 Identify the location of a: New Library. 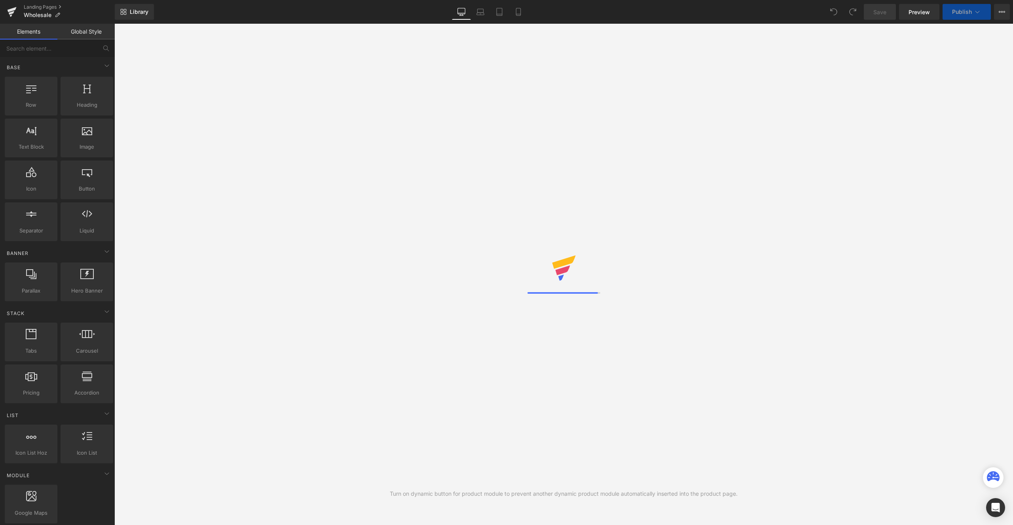
(134, 12).